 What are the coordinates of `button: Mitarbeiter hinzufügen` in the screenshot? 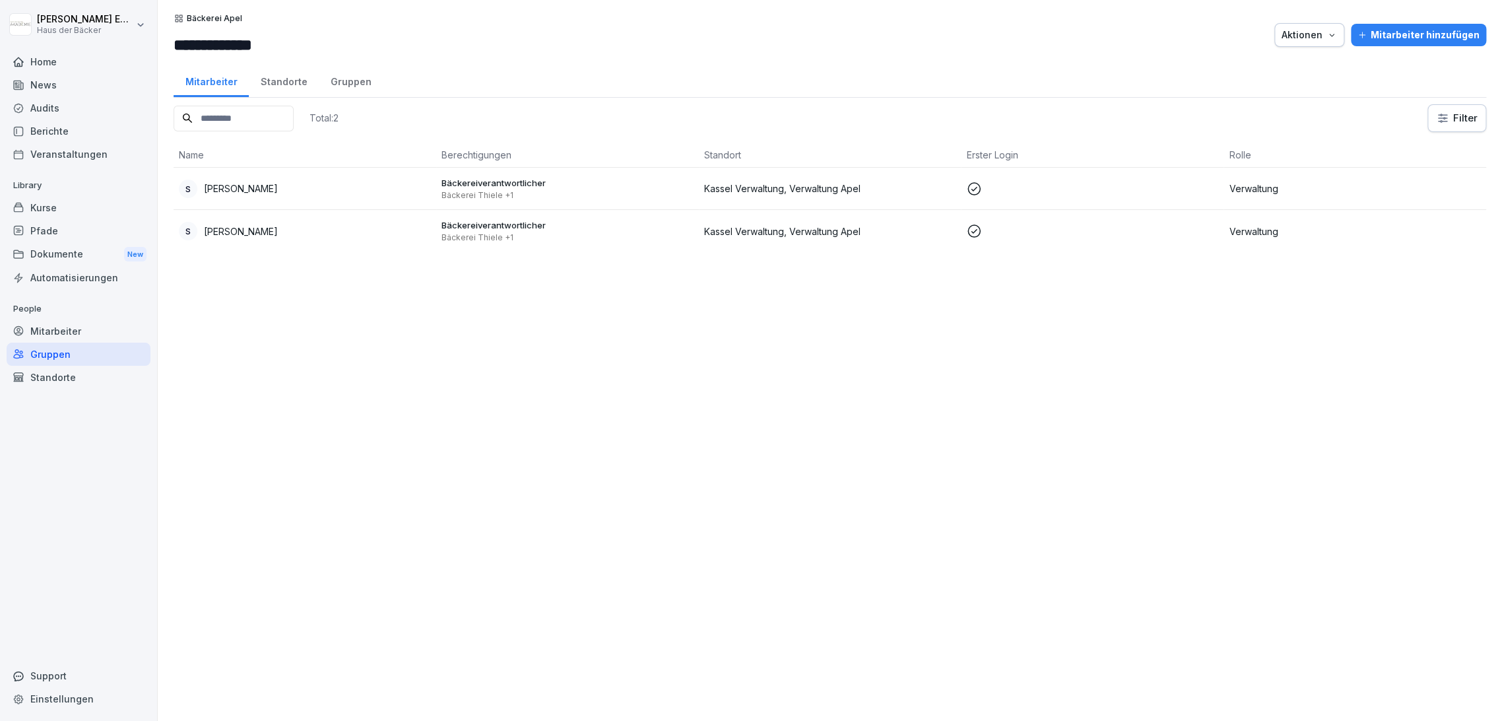 It's located at (1418, 35).